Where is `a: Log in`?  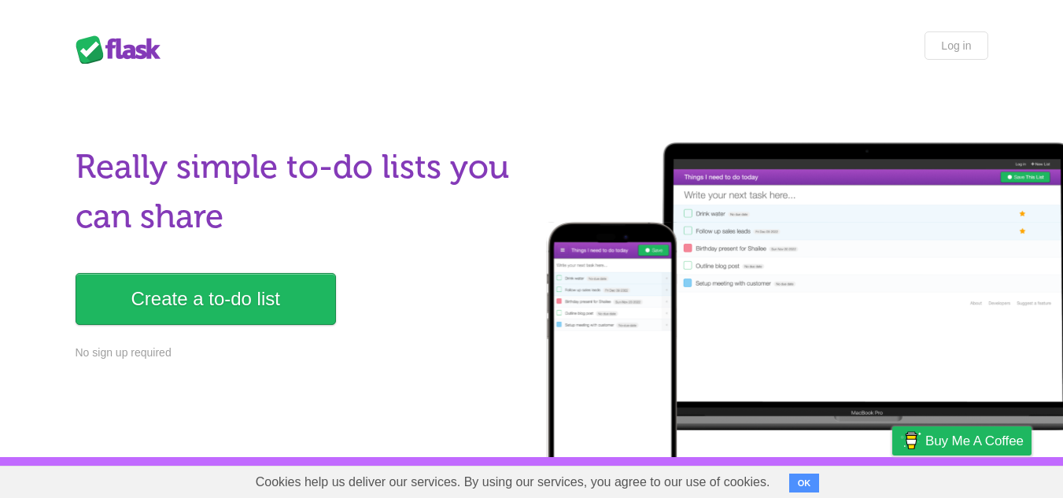 a: Log in is located at coordinates (956, 46).